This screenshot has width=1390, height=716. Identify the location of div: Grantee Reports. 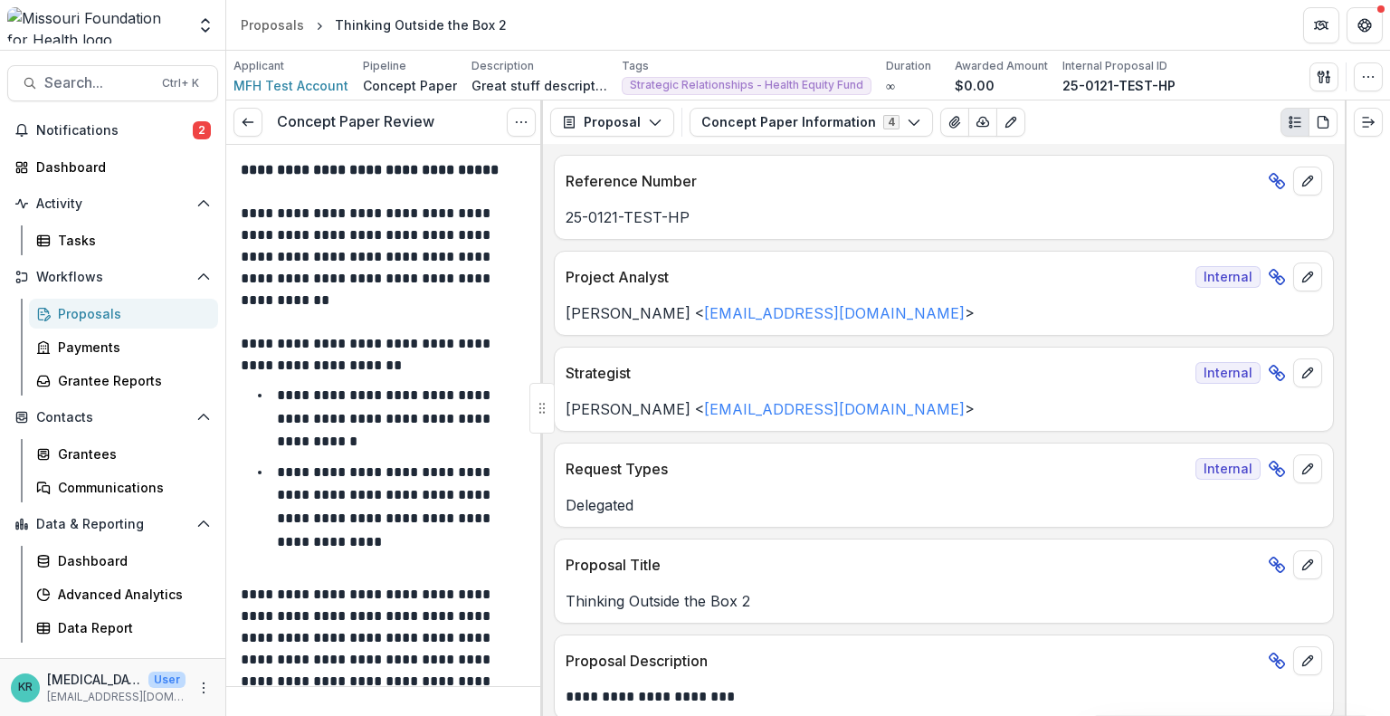
(130, 380).